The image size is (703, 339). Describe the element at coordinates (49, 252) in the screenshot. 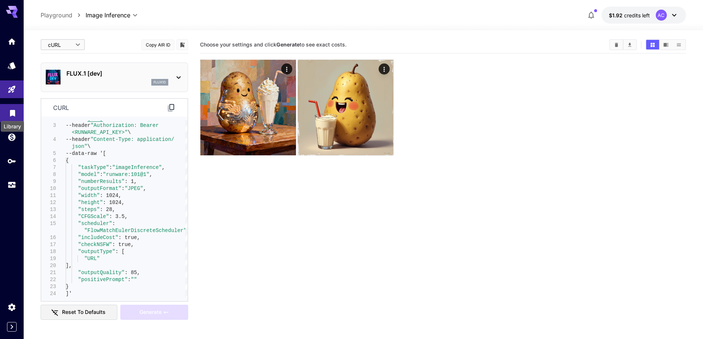

I see `div: 18` at that location.